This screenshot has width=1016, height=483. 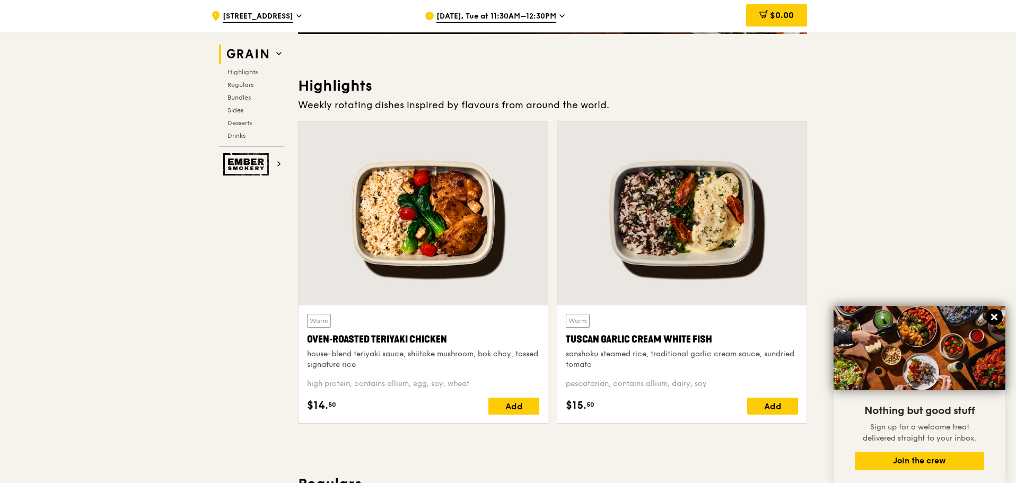 I want to click on span: Regulars, so click(x=240, y=85).